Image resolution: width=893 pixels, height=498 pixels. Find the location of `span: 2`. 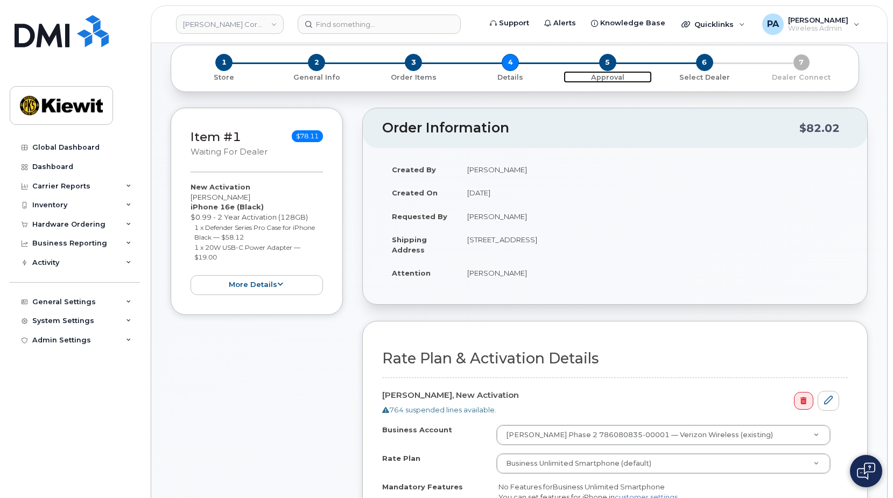

span: 2 is located at coordinates (316, 62).